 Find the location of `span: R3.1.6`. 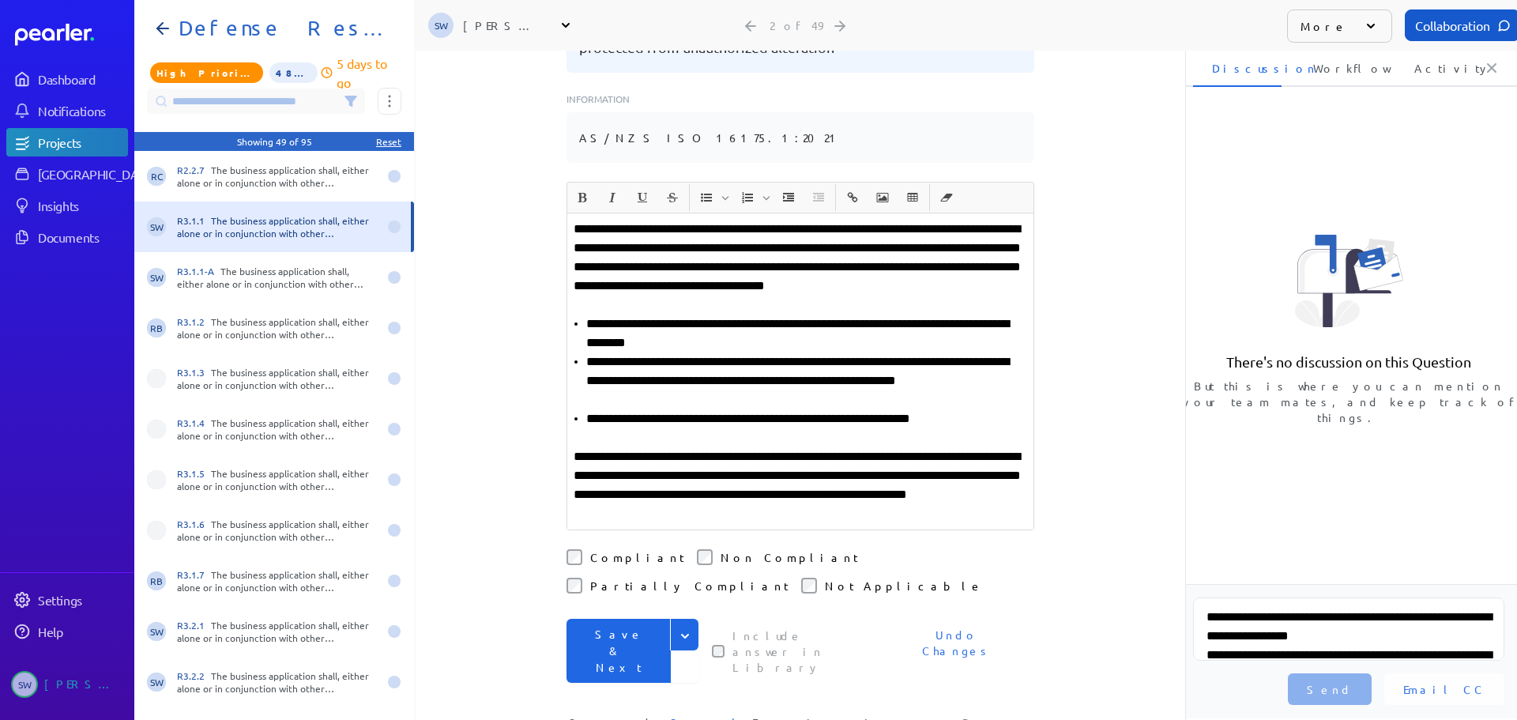

span: R3.1.6 is located at coordinates (194, 524).